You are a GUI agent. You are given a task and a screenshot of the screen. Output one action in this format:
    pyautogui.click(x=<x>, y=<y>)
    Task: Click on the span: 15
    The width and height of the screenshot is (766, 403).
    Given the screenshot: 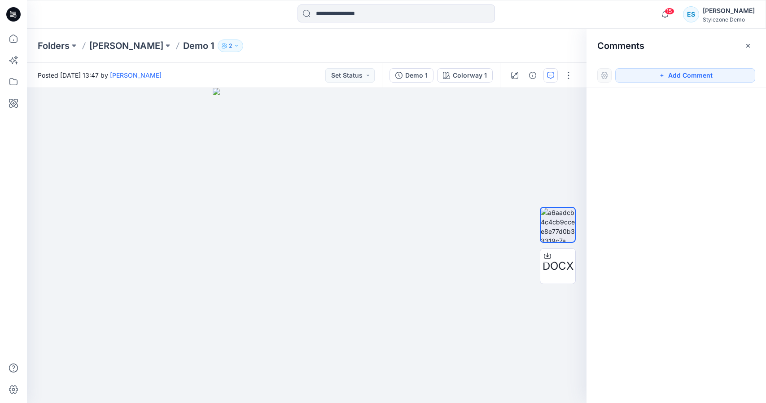 What is the action you would take?
    pyautogui.click(x=670, y=11)
    